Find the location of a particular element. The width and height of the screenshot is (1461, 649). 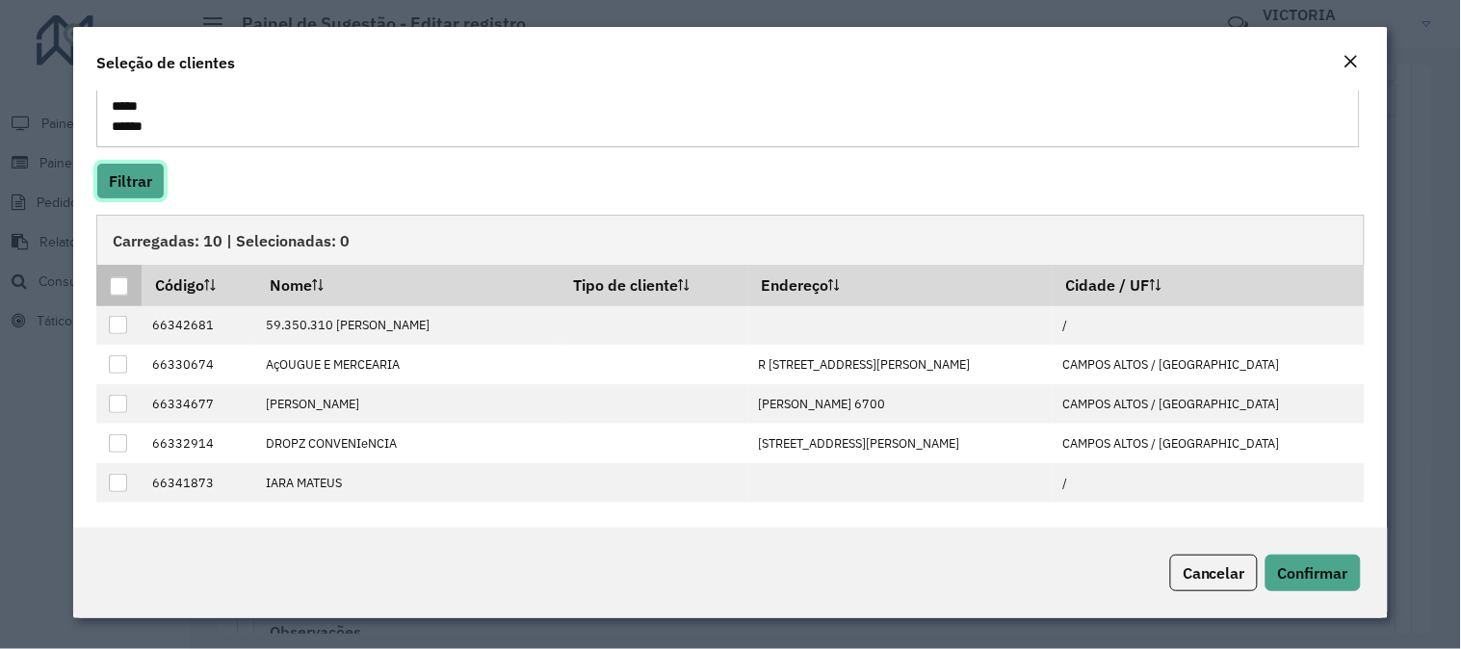

td: AçOUGUE E MERCEARIA is located at coordinates (407, 364).